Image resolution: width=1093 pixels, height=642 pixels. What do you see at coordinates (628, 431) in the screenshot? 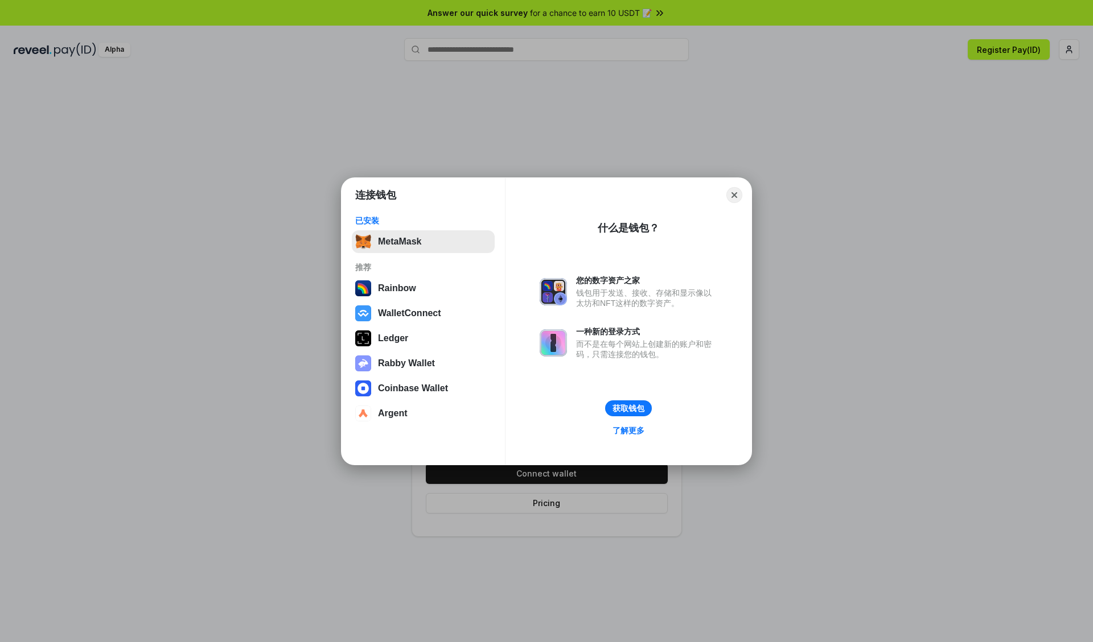
I see `div: 了解更多` at bounding box center [628, 431].